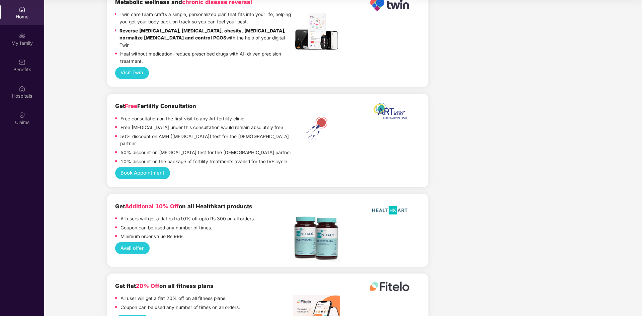 This screenshot has width=642, height=316. I want to click on img: ART%20logo%20printable%20jpg.jpg, so click(390, 112).